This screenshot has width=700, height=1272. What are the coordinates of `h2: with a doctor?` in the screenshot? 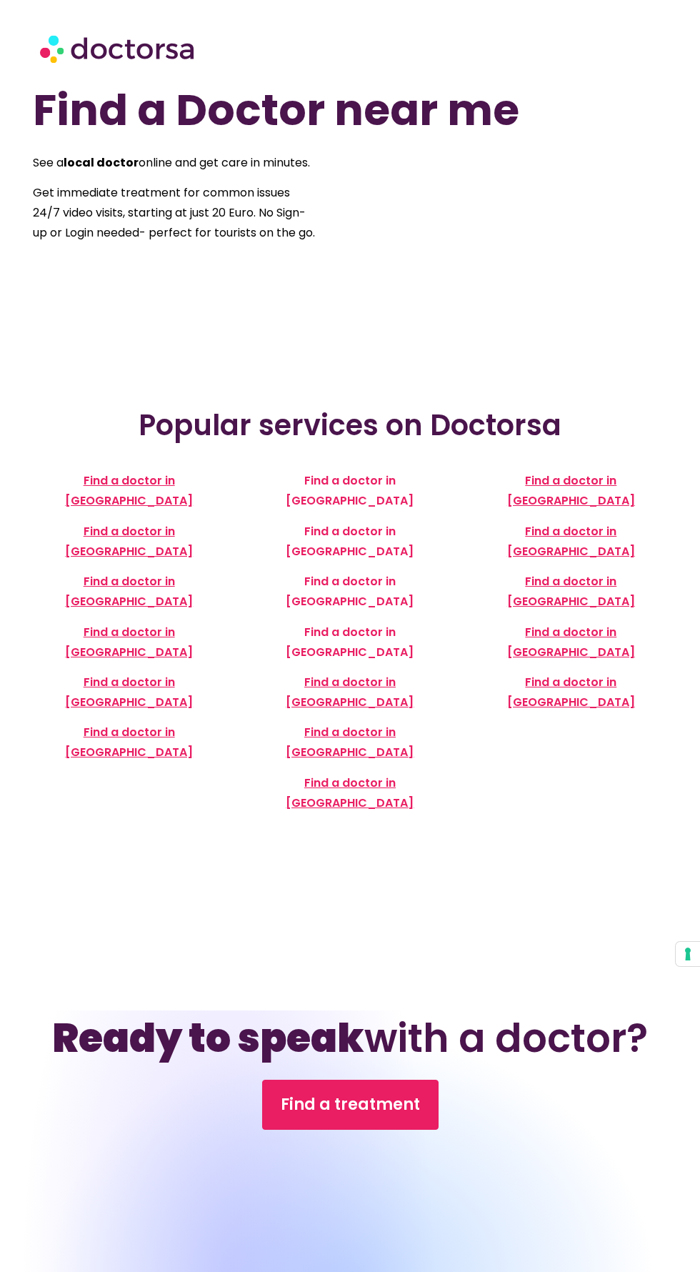 It's located at (350, 1039).